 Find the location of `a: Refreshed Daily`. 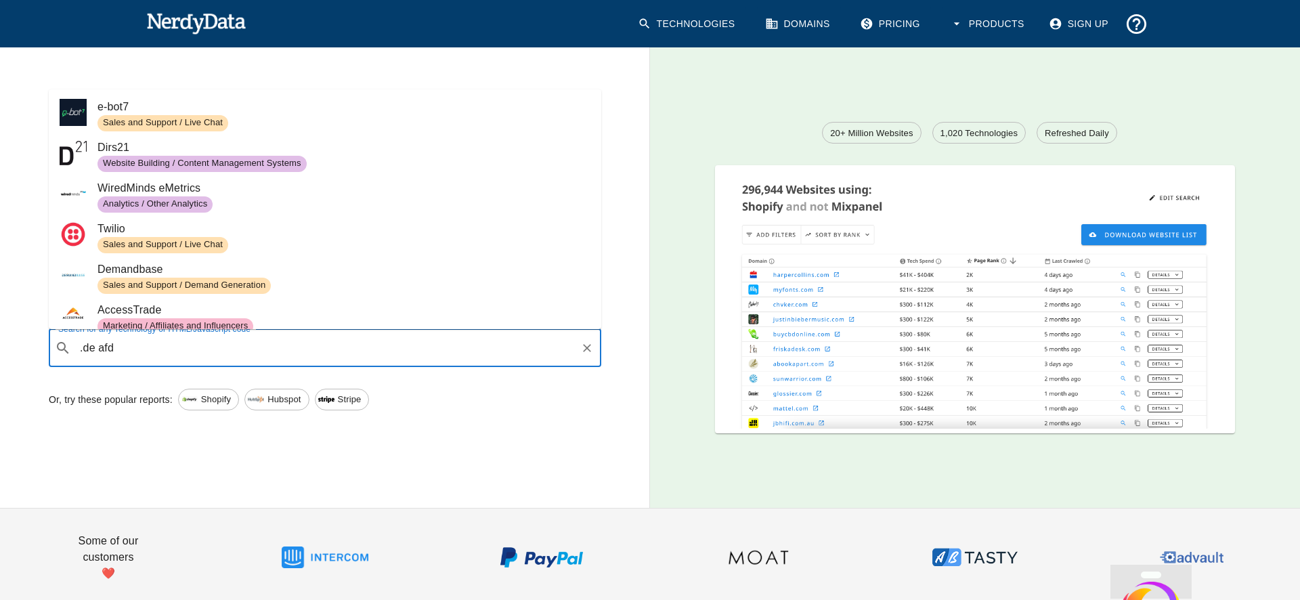

a: Refreshed Daily is located at coordinates (1077, 133).